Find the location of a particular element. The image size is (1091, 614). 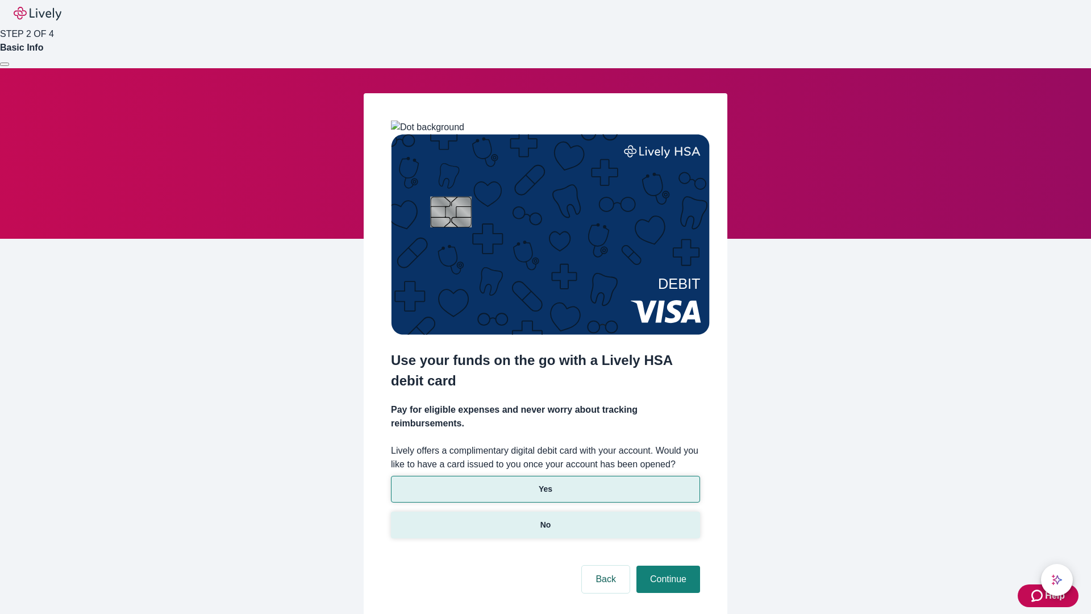

svg: Zendesk support icon is located at coordinates (1038, 595).